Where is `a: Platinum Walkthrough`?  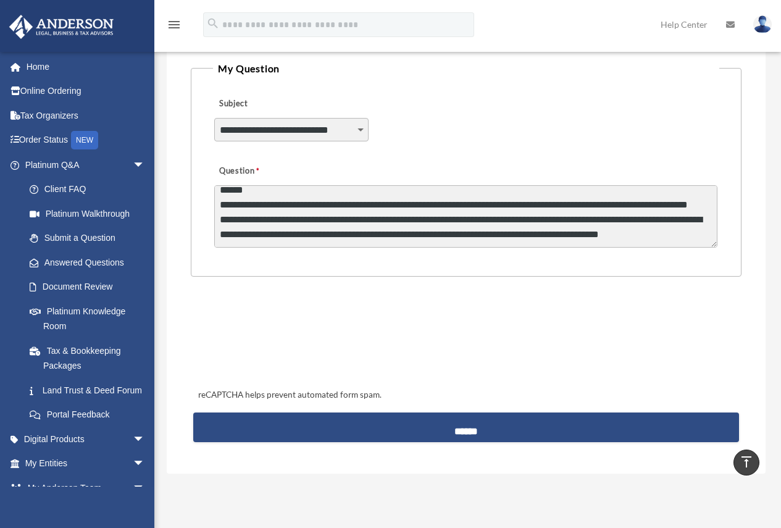
a: Platinum Walkthrough is located at coordinates (90, 214).